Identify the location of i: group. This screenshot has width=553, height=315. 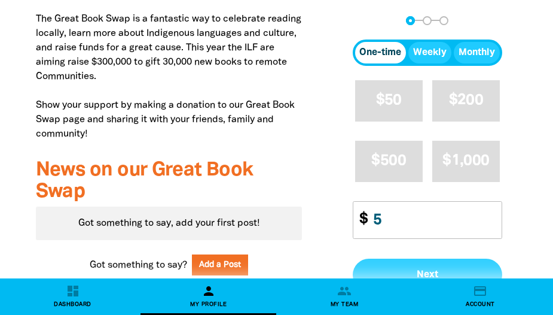
(345, 291).